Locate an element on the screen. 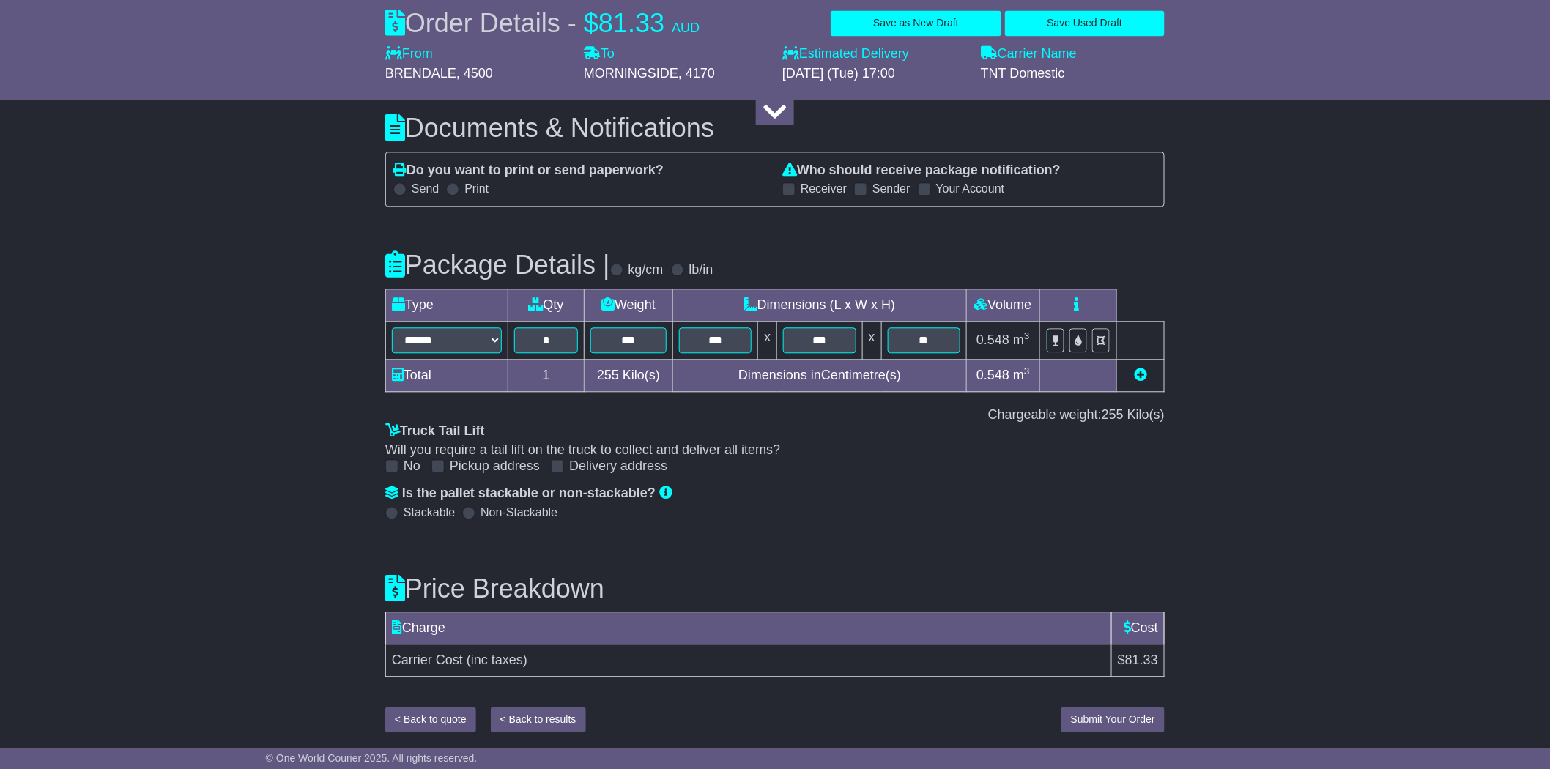 The height and width of the screenshot is (769, 1550). td: Qty is located at coordinates (546, 305).